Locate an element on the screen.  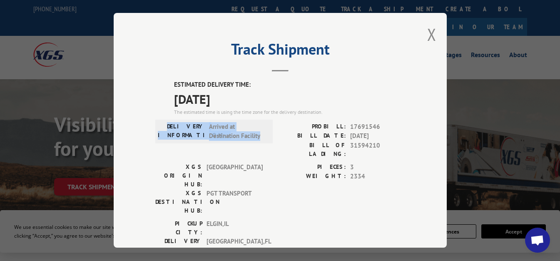
span: 2334 is located at coordinates (378, 176).